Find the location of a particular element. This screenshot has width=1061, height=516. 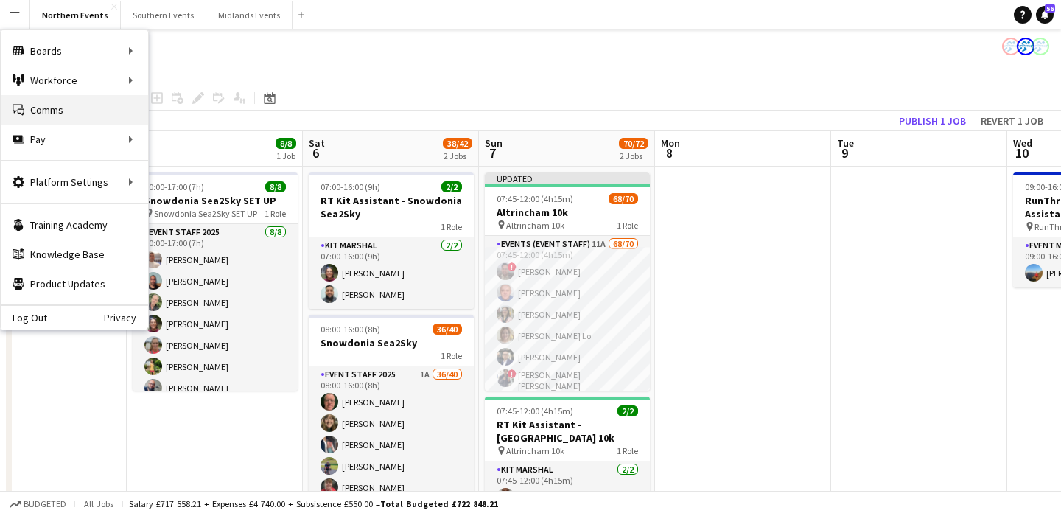

h3: RT Kit Assistant - Snowdonia Sea2Sky is located at coordinates (391, 207).